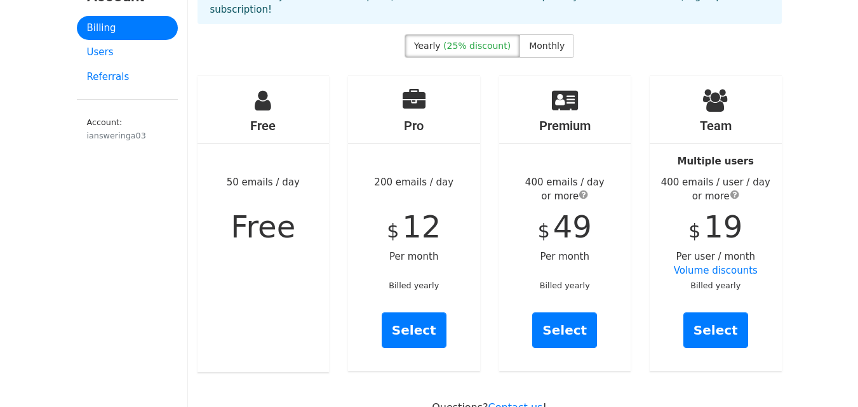 This screenshot has width=858, height=407. What do you see at coordinates (477, 46) in the screenshot?
I see `span: (25% discount)` at bounding box center [477, 46].